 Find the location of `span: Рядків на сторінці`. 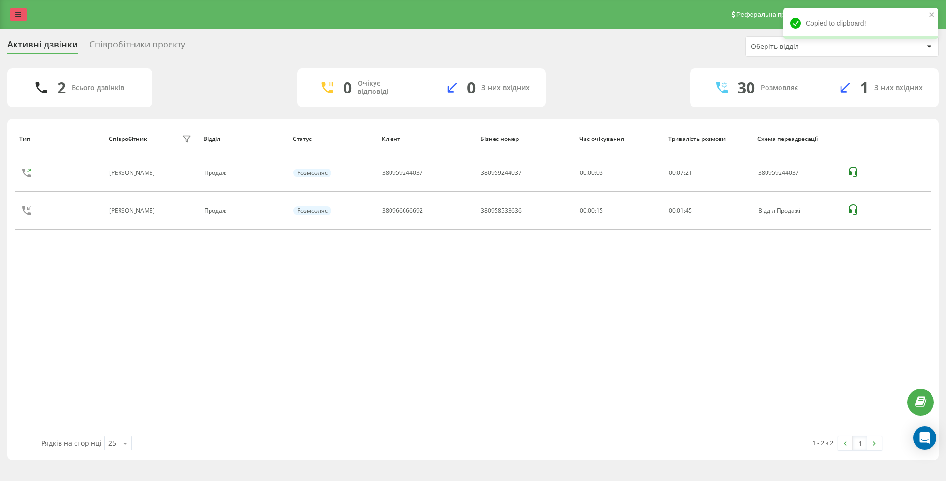

span: Рядків на сторінці is located at coordinates (71, 442).